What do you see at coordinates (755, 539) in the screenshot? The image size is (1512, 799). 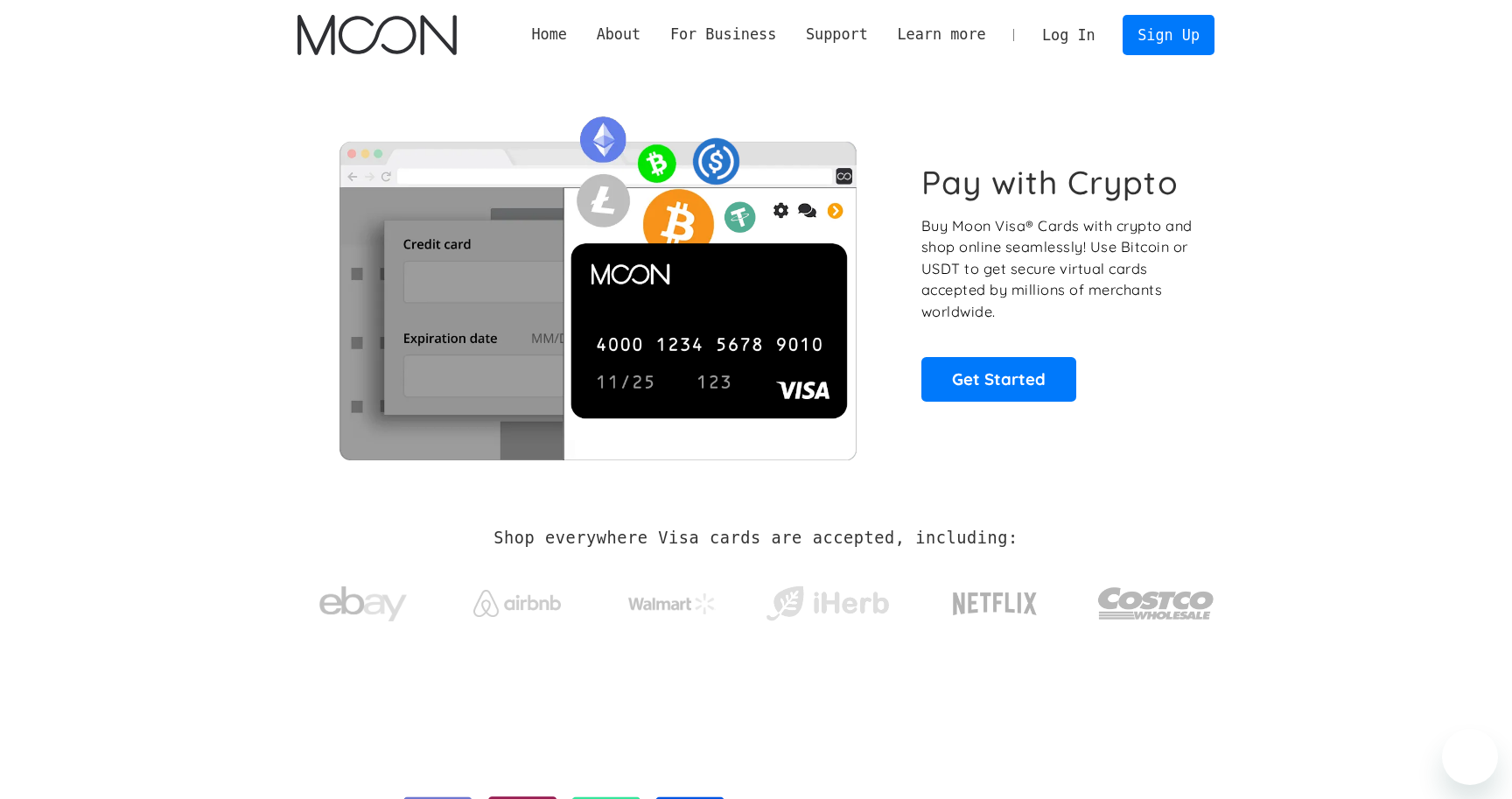 I see `h2: Shop everywhere Visa cards are accepted, including:` at bounding box center [755, 539].